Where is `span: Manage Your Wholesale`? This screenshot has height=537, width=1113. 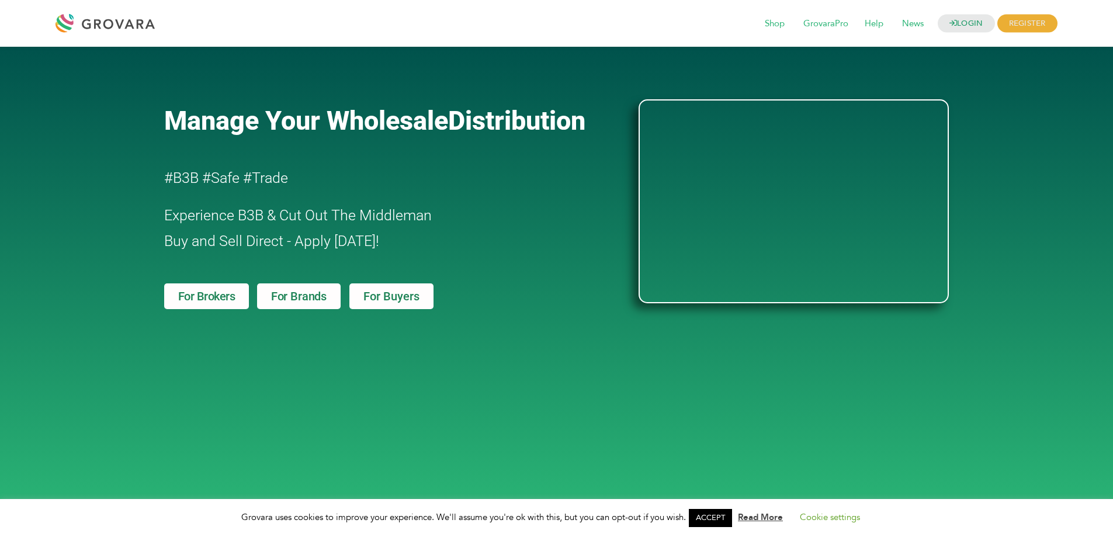
span: Manage Your Wholesale is located at coordinates (306, 120).